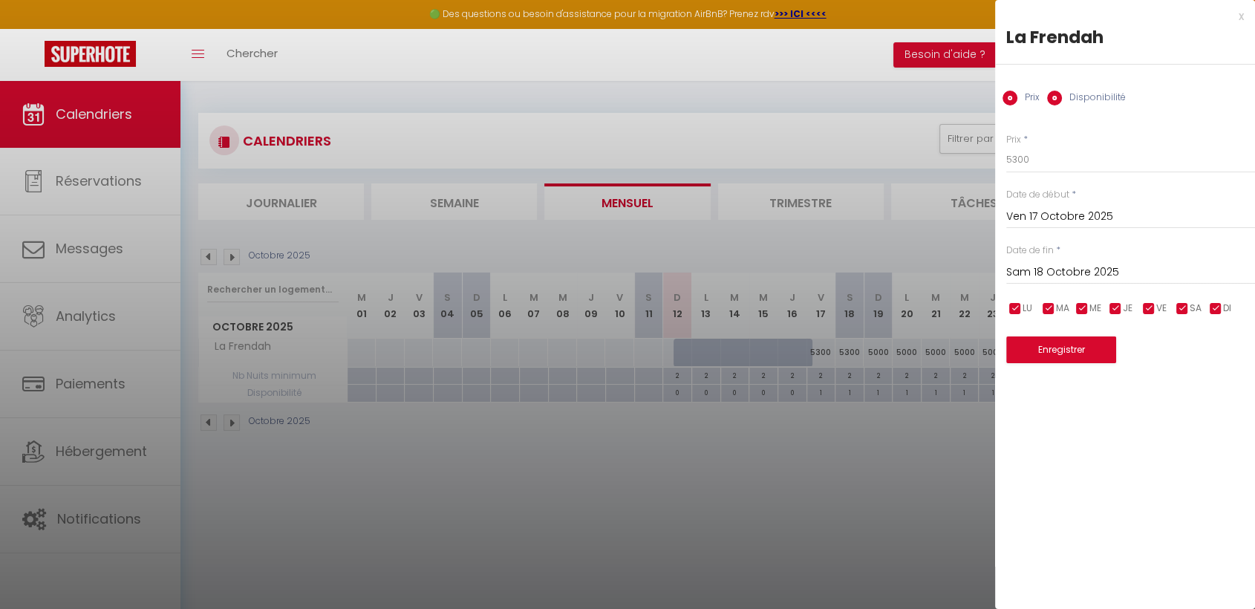  What do you see at coordinates (1196, 308) in the screenshot?
I see `span: SA` at bounding box center [1196, 308].